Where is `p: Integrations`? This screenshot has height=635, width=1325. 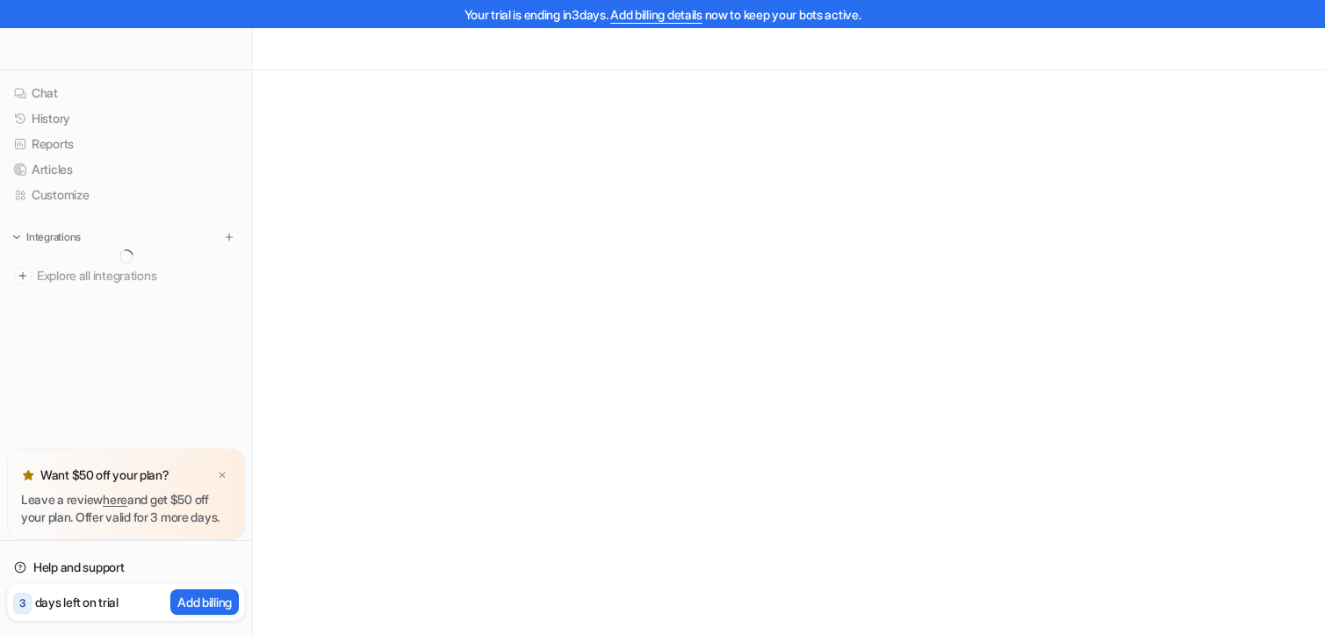
p: Integrations is located at coordinates (54, 237).